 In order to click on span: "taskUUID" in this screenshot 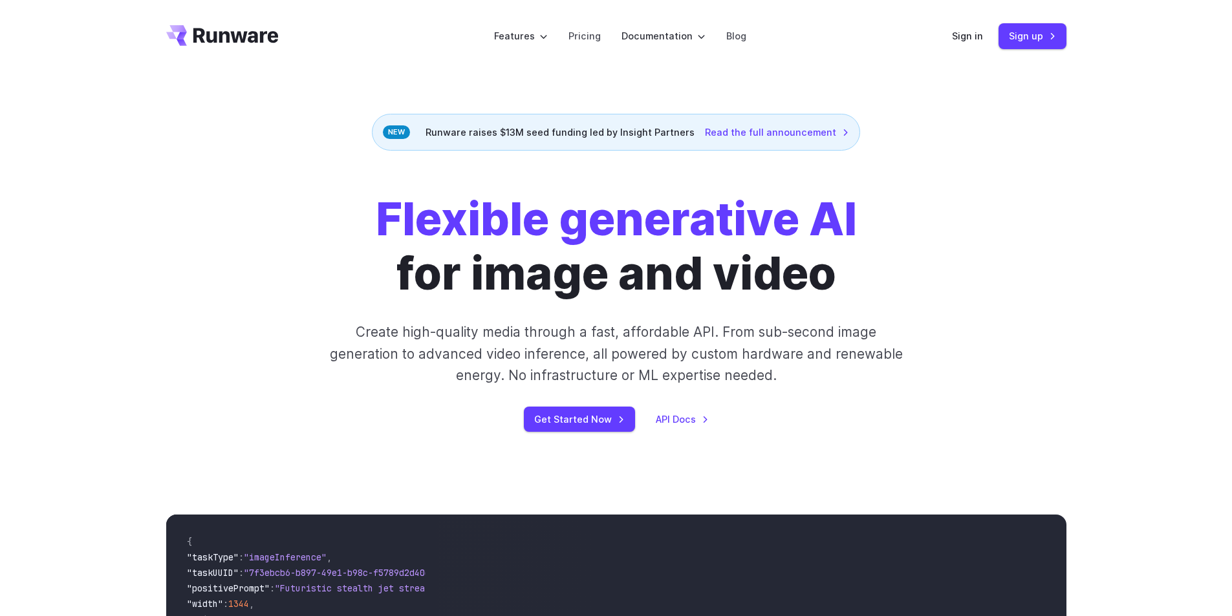, I will do `click(213, 573)`.